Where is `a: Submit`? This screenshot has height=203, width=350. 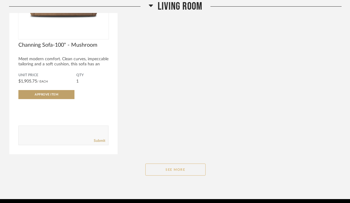 a: Submit is located at coordinates (99, 141).